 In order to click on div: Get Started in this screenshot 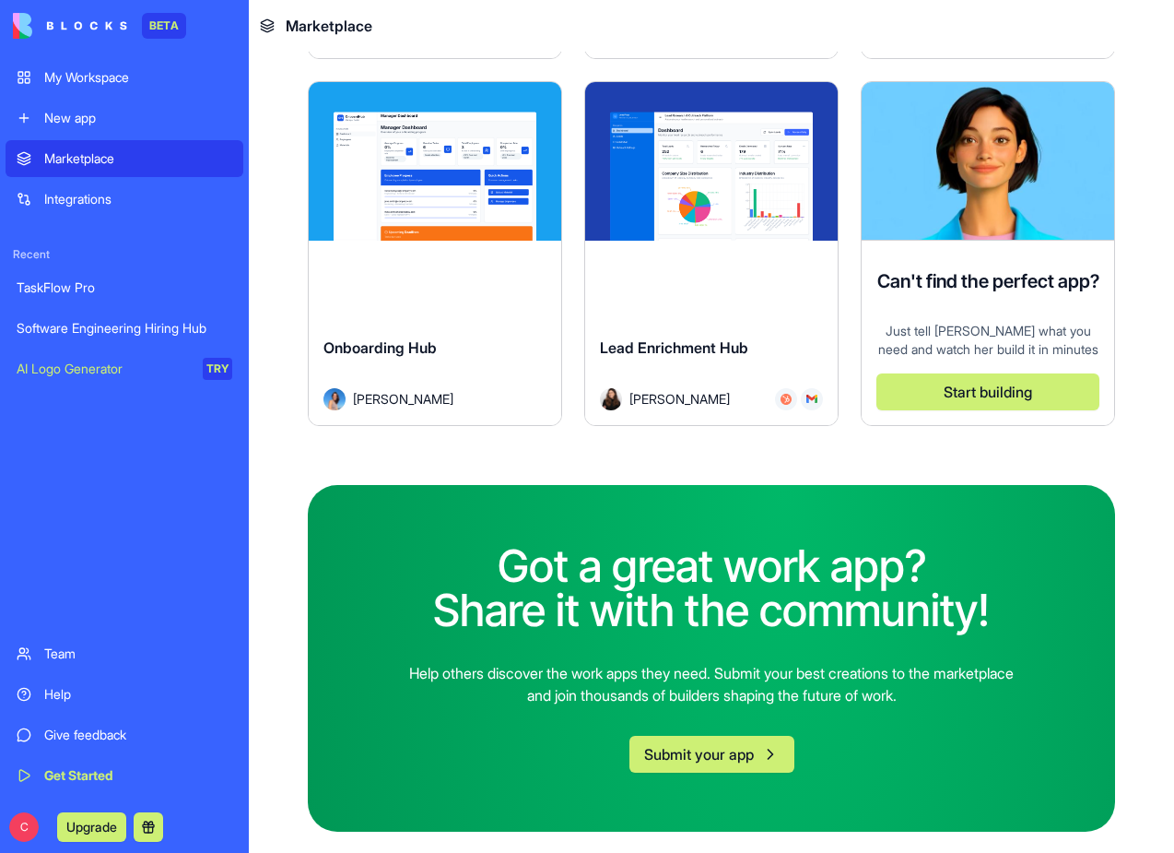, I will do `click(138, 775)`.